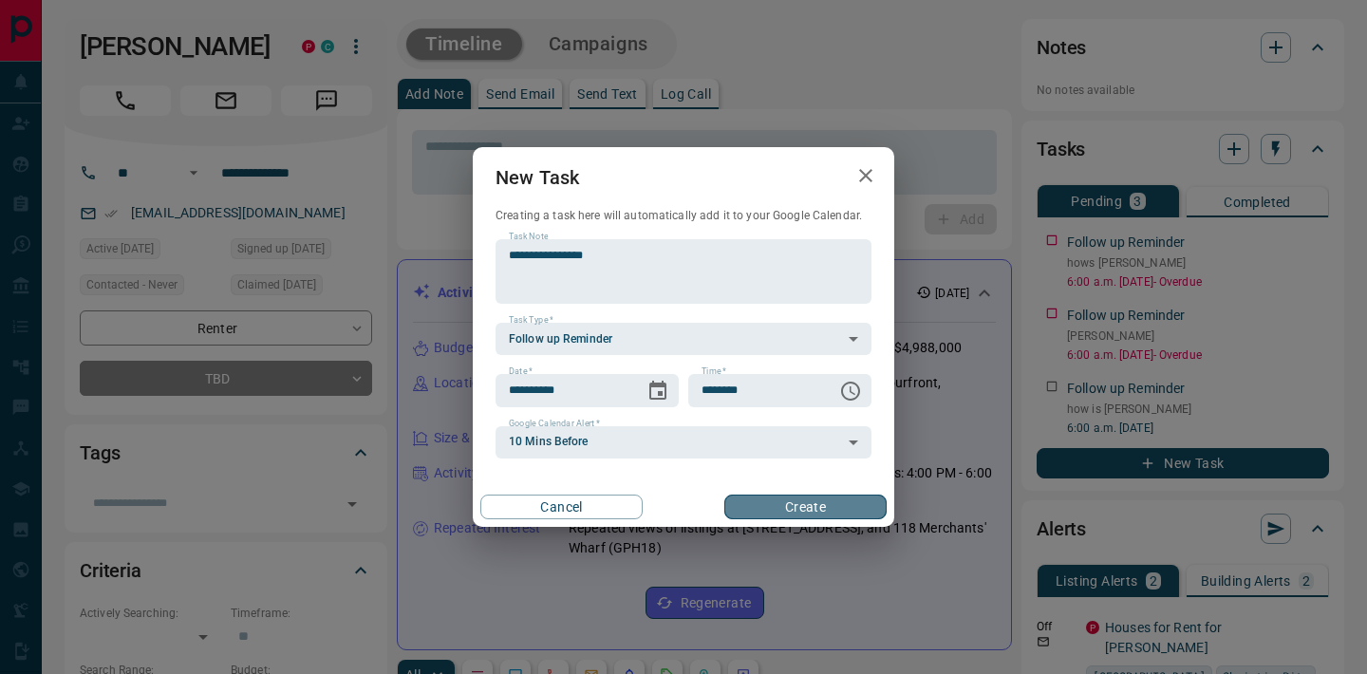 Image resolution: width=1367 pixels, height=674 pixels. What do you see at coordinates (658, 391) in the screenshot?
I see `button: Choose date, selected date is Sep 12, 2025` at bounding box center [658, 391].